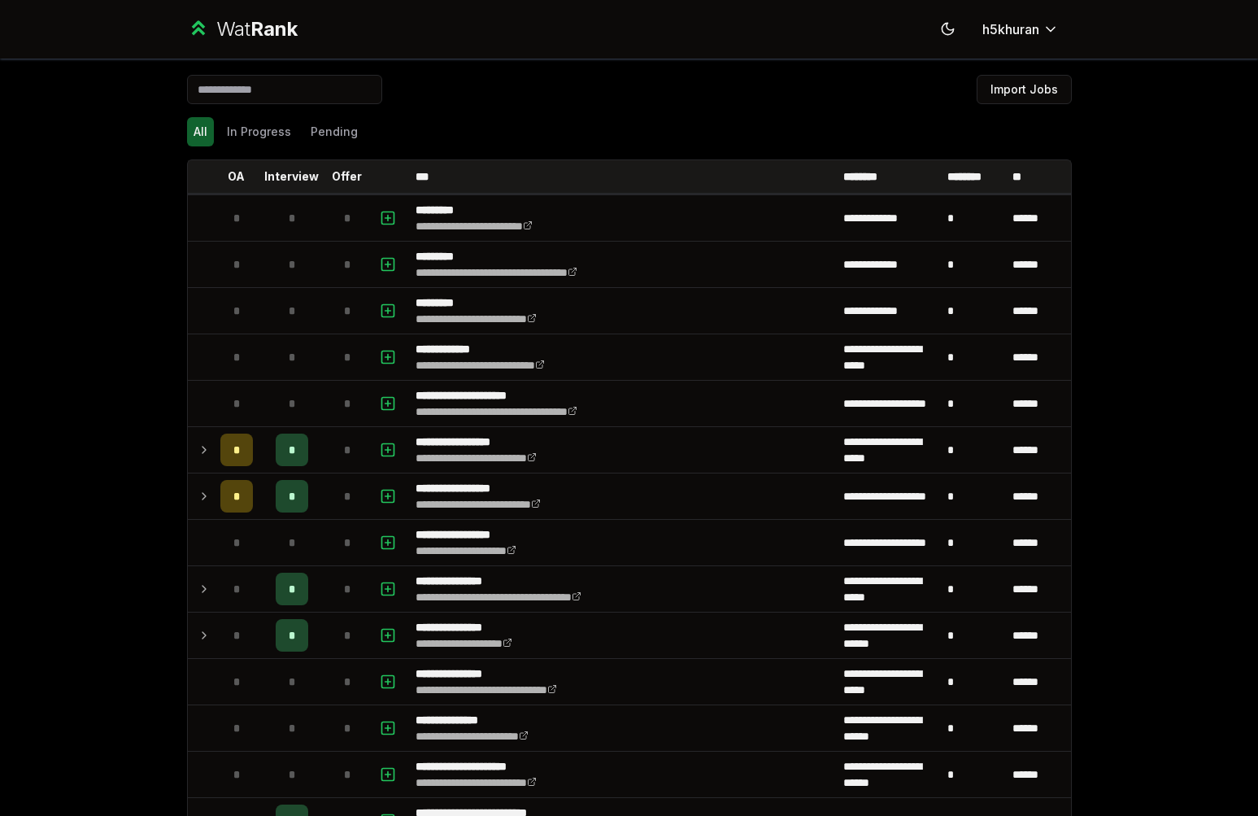 The height and width of the screenshot is (816, 1258). I want to click on span: h5khuran, so click(1011, 29).